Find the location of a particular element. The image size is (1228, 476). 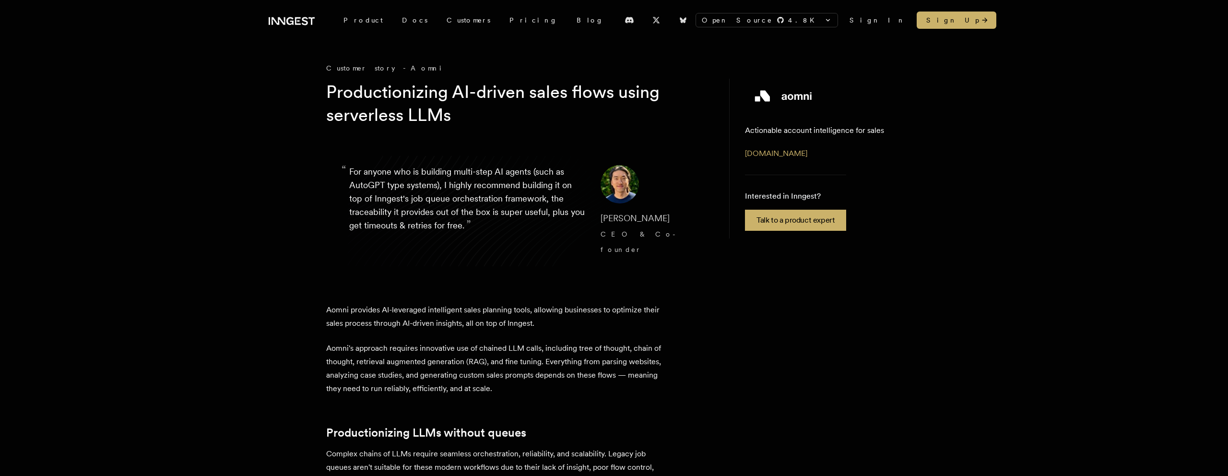

a: Sign In is located at coordinates (877, 20).